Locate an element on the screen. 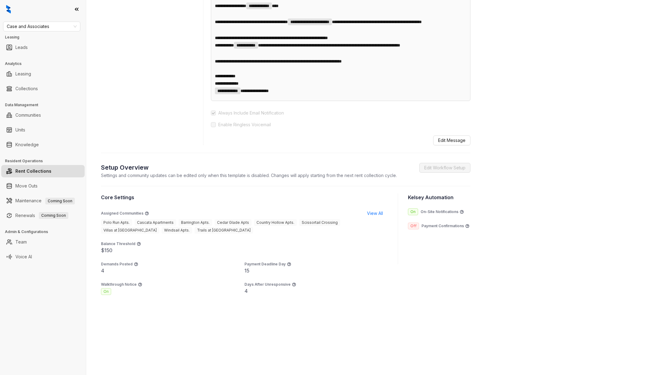 This screenshot has height=375, width=665. li: Collections is located at coordinates (43, 89).